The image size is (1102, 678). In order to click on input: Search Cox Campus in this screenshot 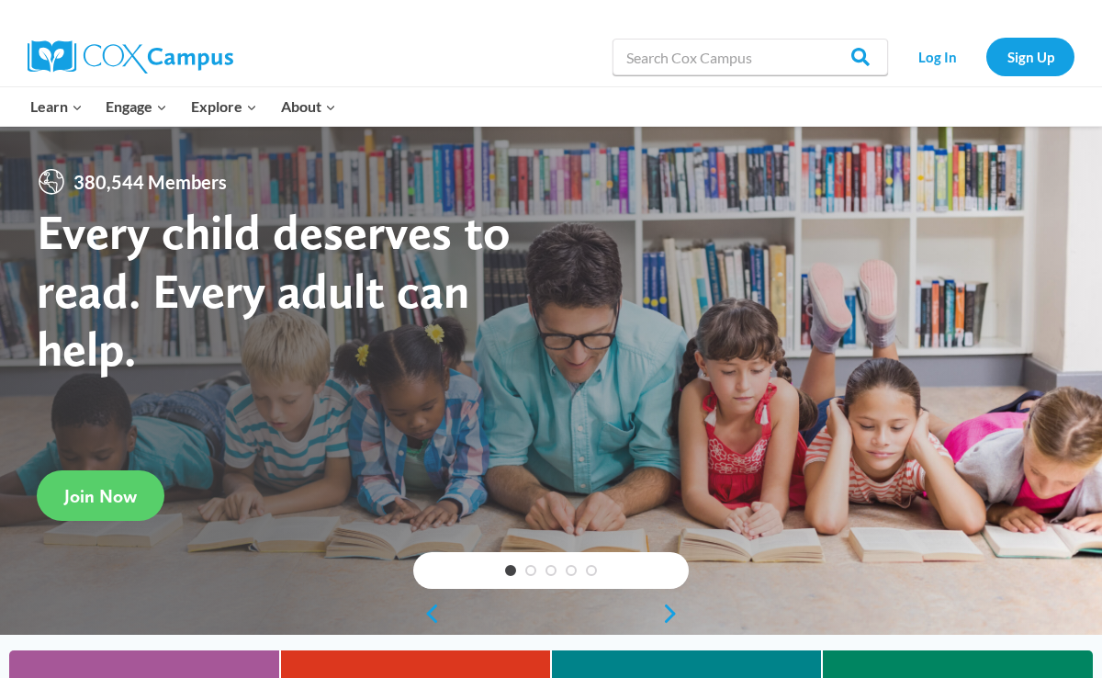, I will do `click(750, 57)`.